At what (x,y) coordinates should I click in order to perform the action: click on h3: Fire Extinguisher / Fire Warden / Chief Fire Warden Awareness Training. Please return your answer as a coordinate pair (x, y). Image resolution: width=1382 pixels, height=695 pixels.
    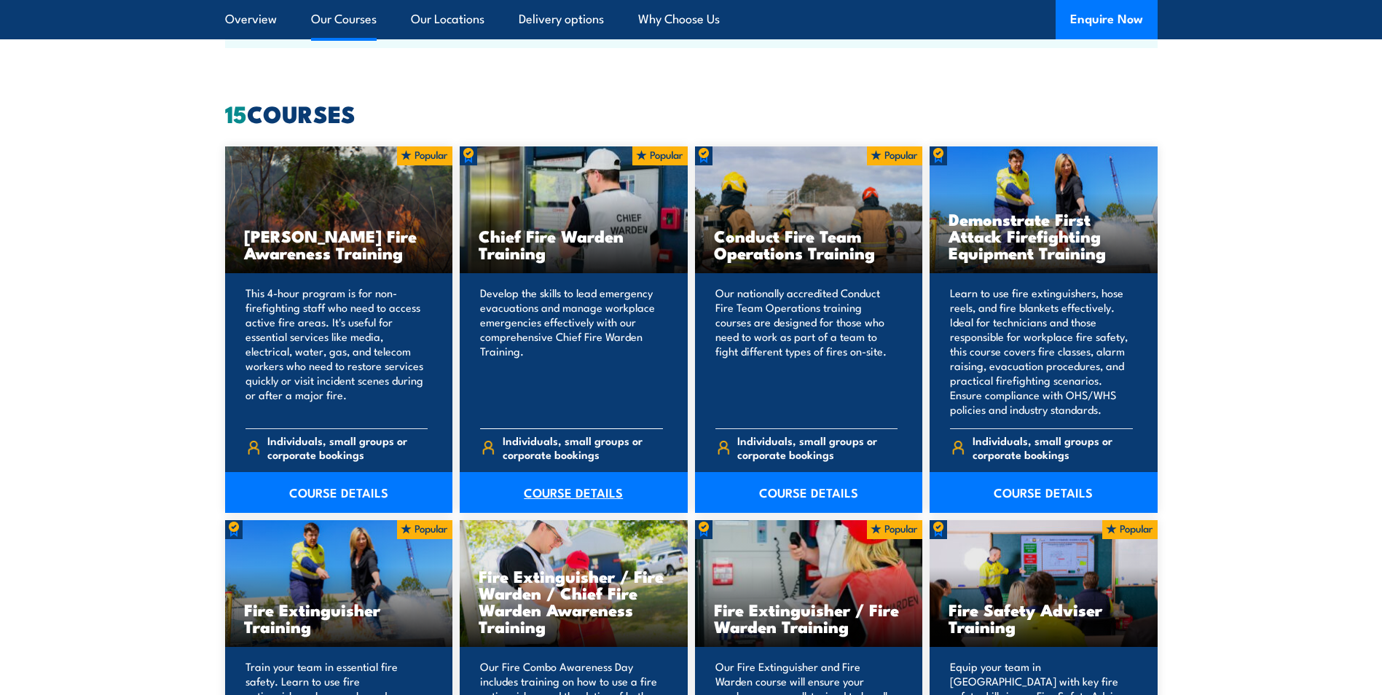
    Looking at the image, I should click on (573, 601).